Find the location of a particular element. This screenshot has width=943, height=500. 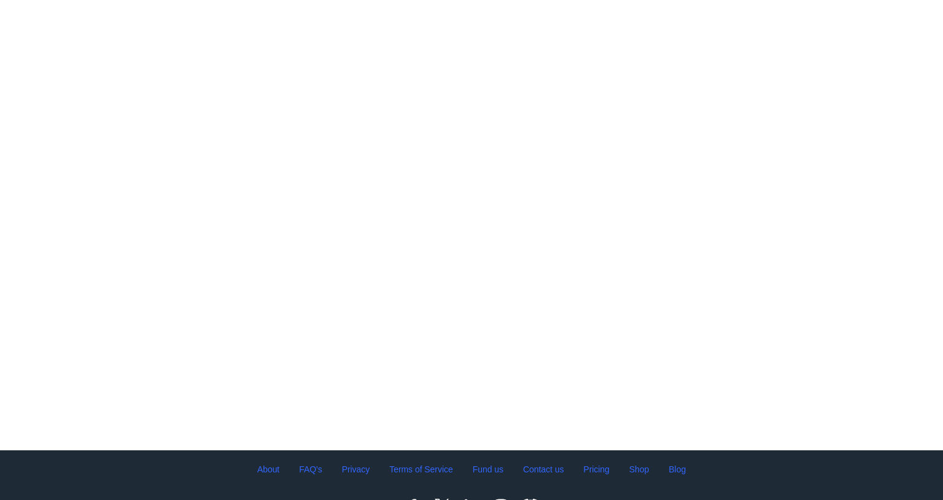

a: About is located at coordinates (268, 470).